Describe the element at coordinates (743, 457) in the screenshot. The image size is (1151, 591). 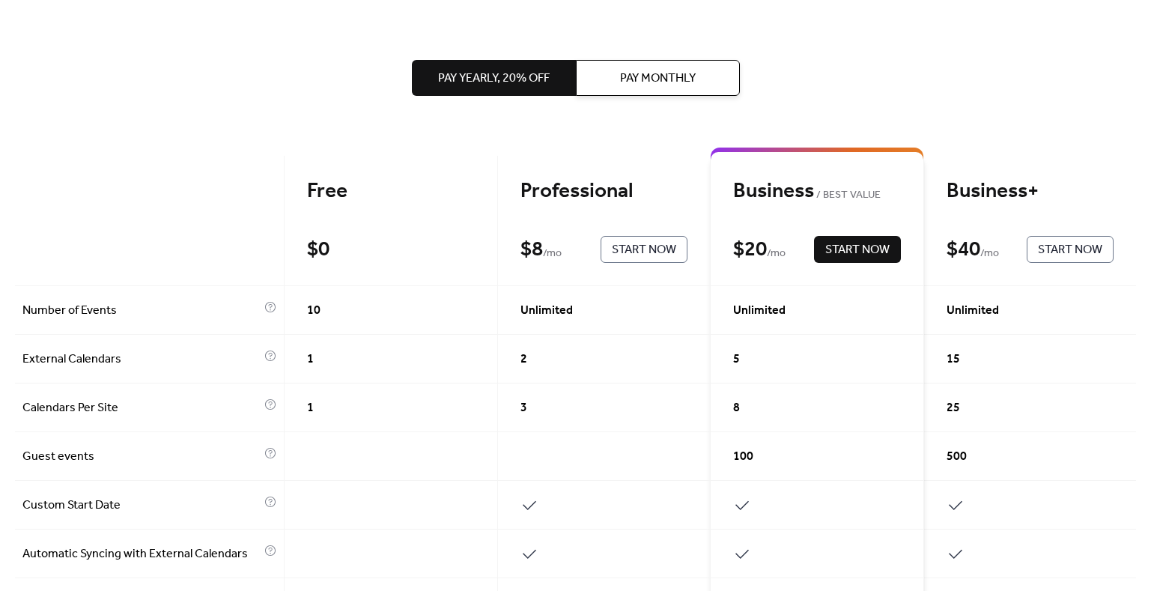
I see `span: 100` at that location.